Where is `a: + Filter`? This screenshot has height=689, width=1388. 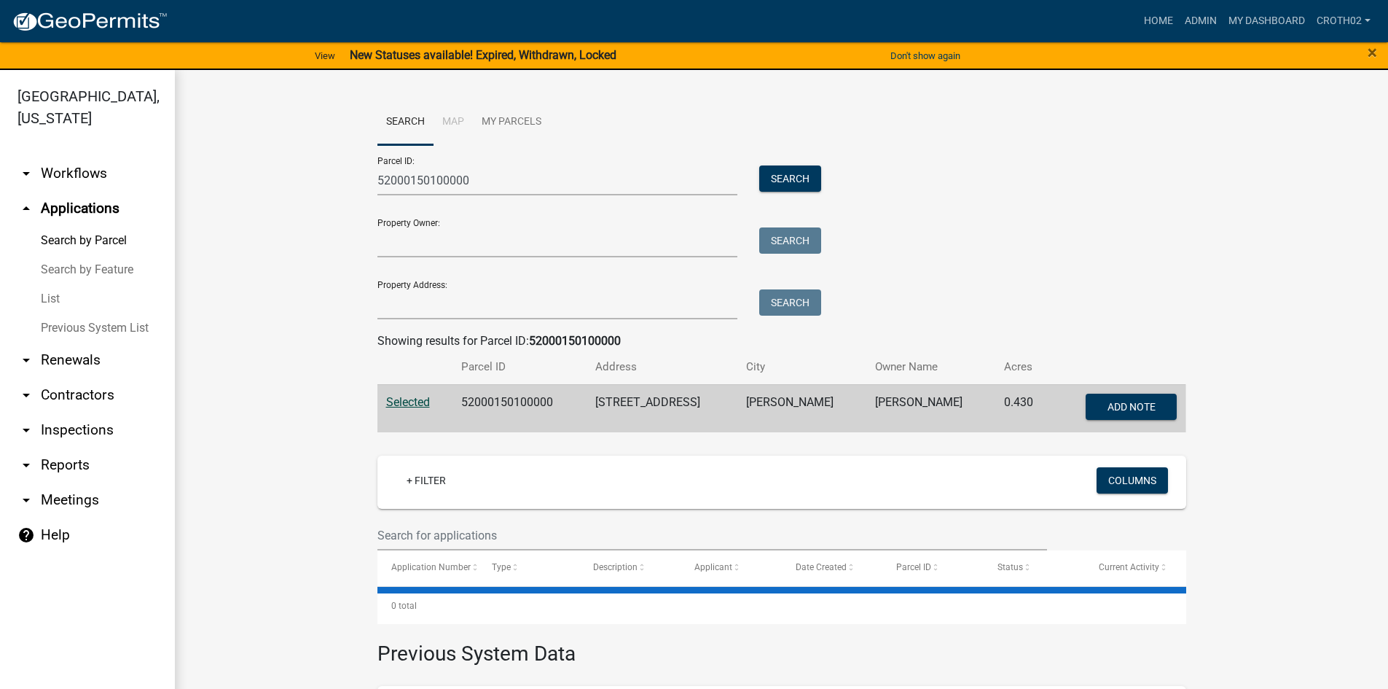
a: + Filter is located at coordinates (426, 480).